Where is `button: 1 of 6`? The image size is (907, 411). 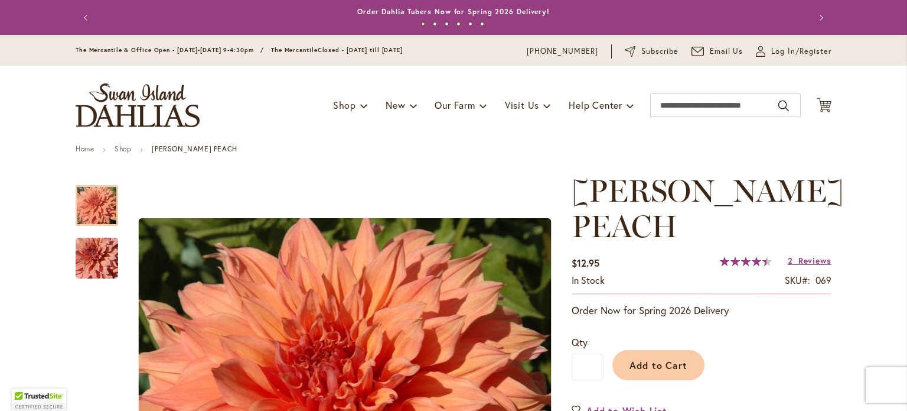
button: 1 of 6 is located at coordinates (423, 24).